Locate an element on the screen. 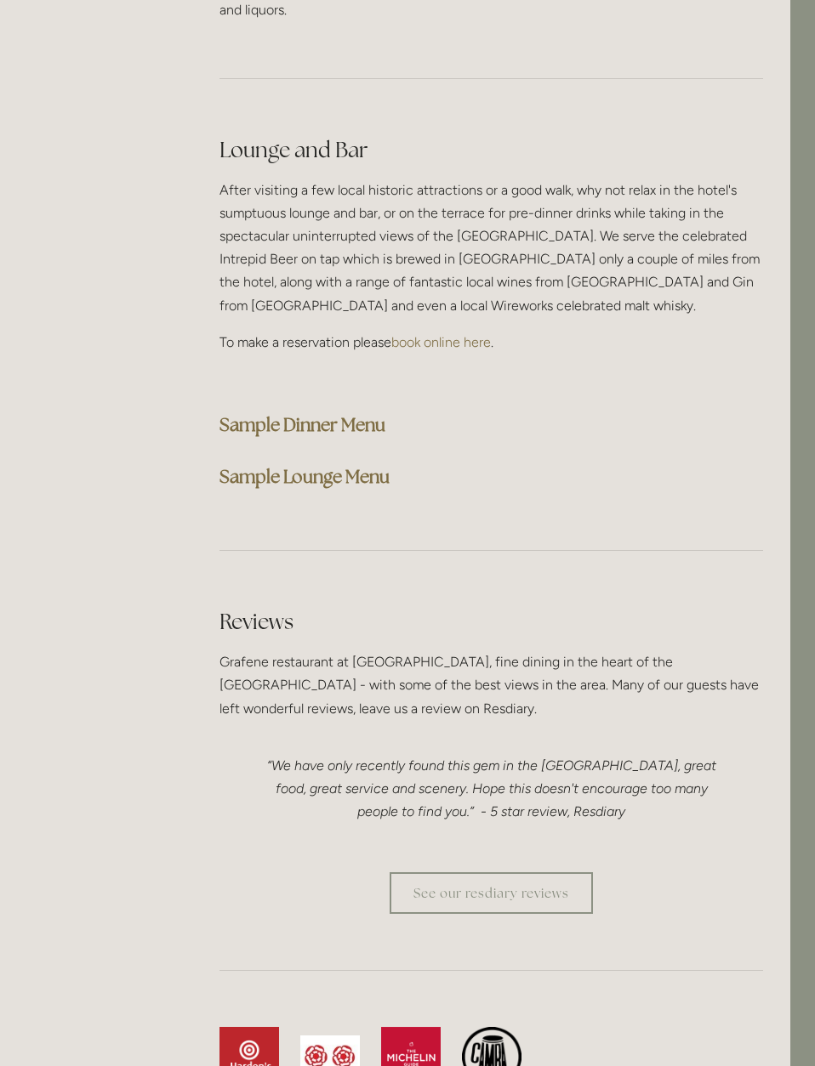 The width and height of the screenshot is (815, 1066). h2: Lounge and Bar is located at coordinates (491, 150).